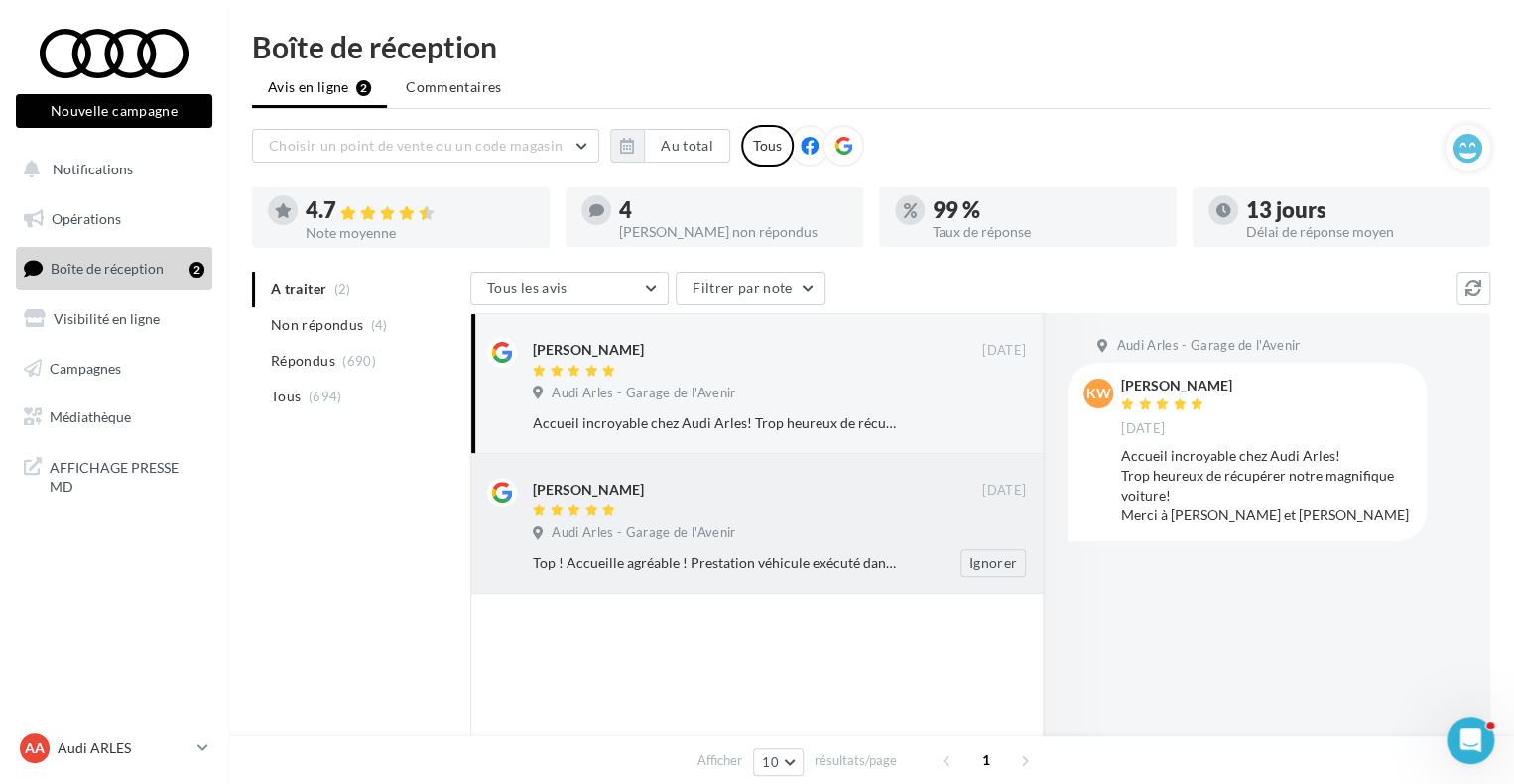 The image size is (1514, 784). What do you see at coordinates (197, 269) in the screenshot?
I see `div: 2` at bounding box center [197, 269].